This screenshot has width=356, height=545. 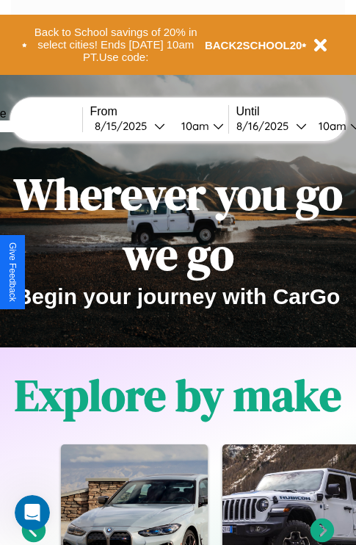 I want to click on div: 8 / 16 / 2025, so click(x=266, y=126).